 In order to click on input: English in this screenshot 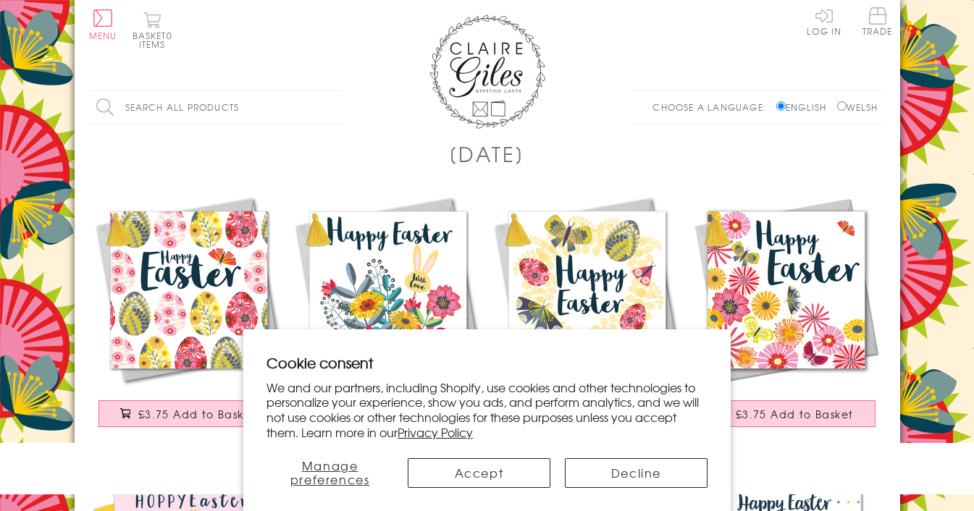, I will do `click(781, 106)`.